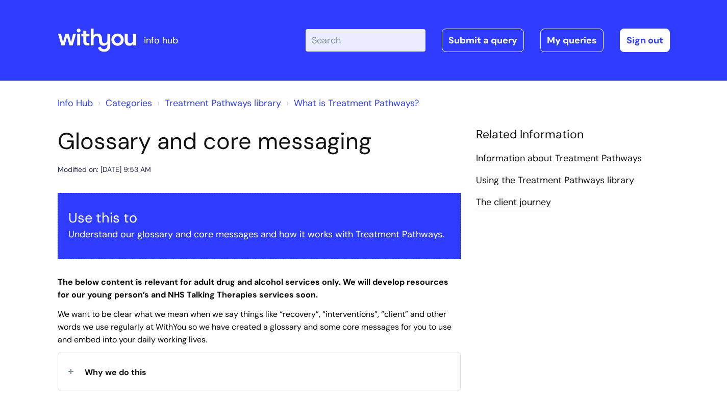 The height and width of the screenshot is (397, 727). Describe the element at coordinates (572, 40) in the screenshot. I see `a: My queries` at that location.